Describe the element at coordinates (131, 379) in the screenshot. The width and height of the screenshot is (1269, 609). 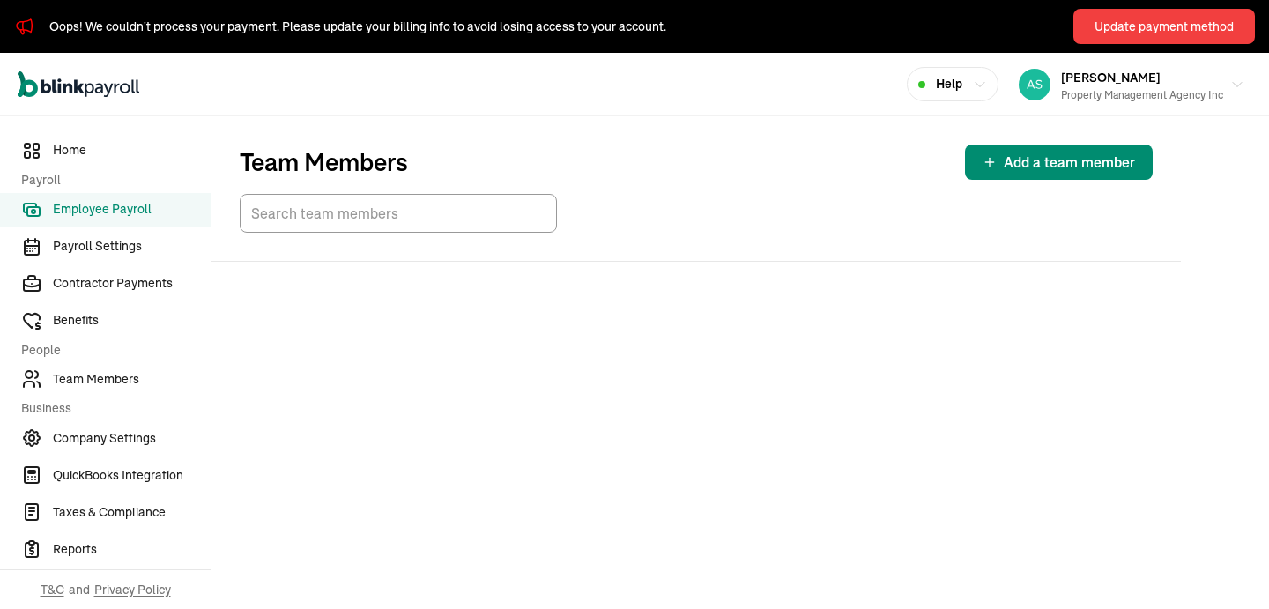
I see `span: Team Members` at that location.